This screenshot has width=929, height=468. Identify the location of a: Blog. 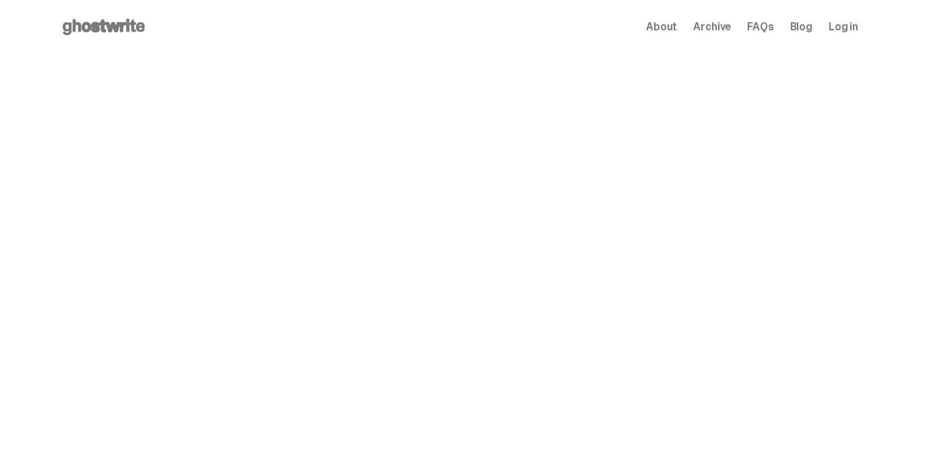
(801, 27).